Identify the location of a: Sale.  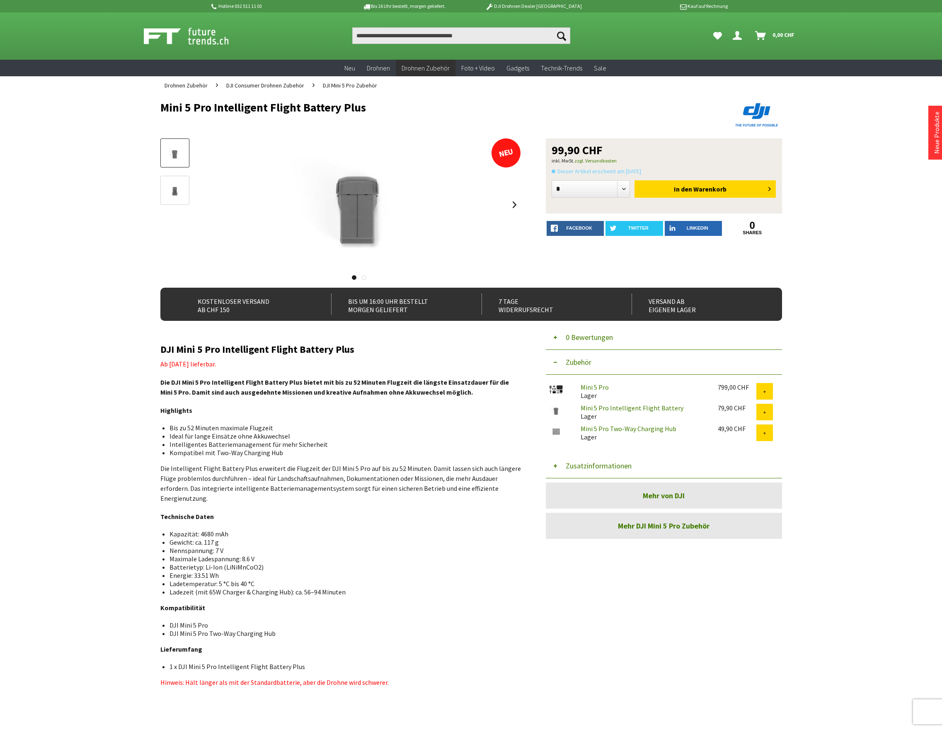
(600, 68).